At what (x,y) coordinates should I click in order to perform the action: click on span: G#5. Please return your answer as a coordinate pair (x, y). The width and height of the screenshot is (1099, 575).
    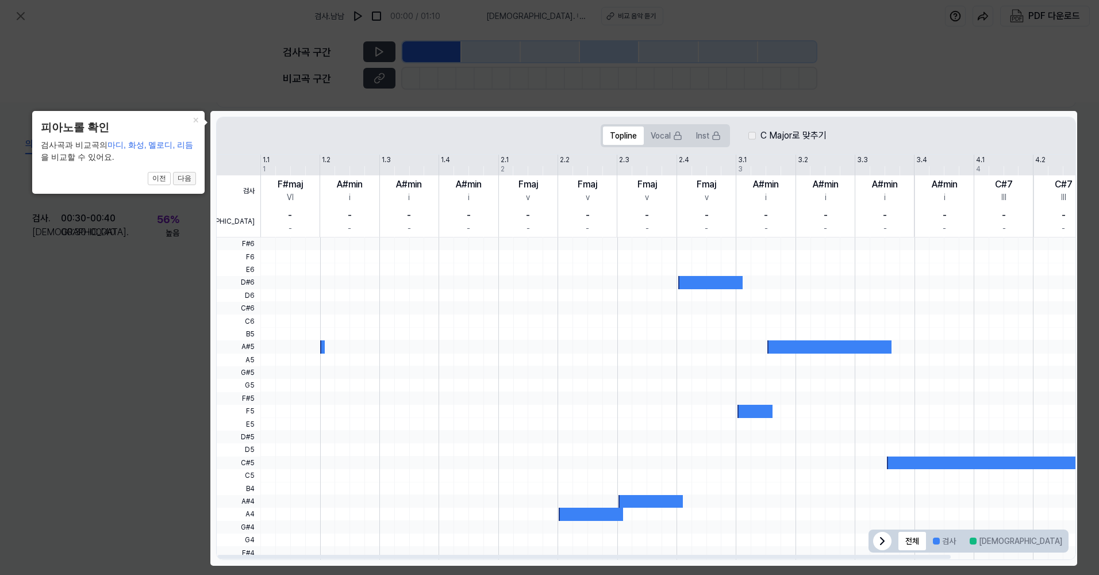
    Looking at the image, I should click on (238, 372).